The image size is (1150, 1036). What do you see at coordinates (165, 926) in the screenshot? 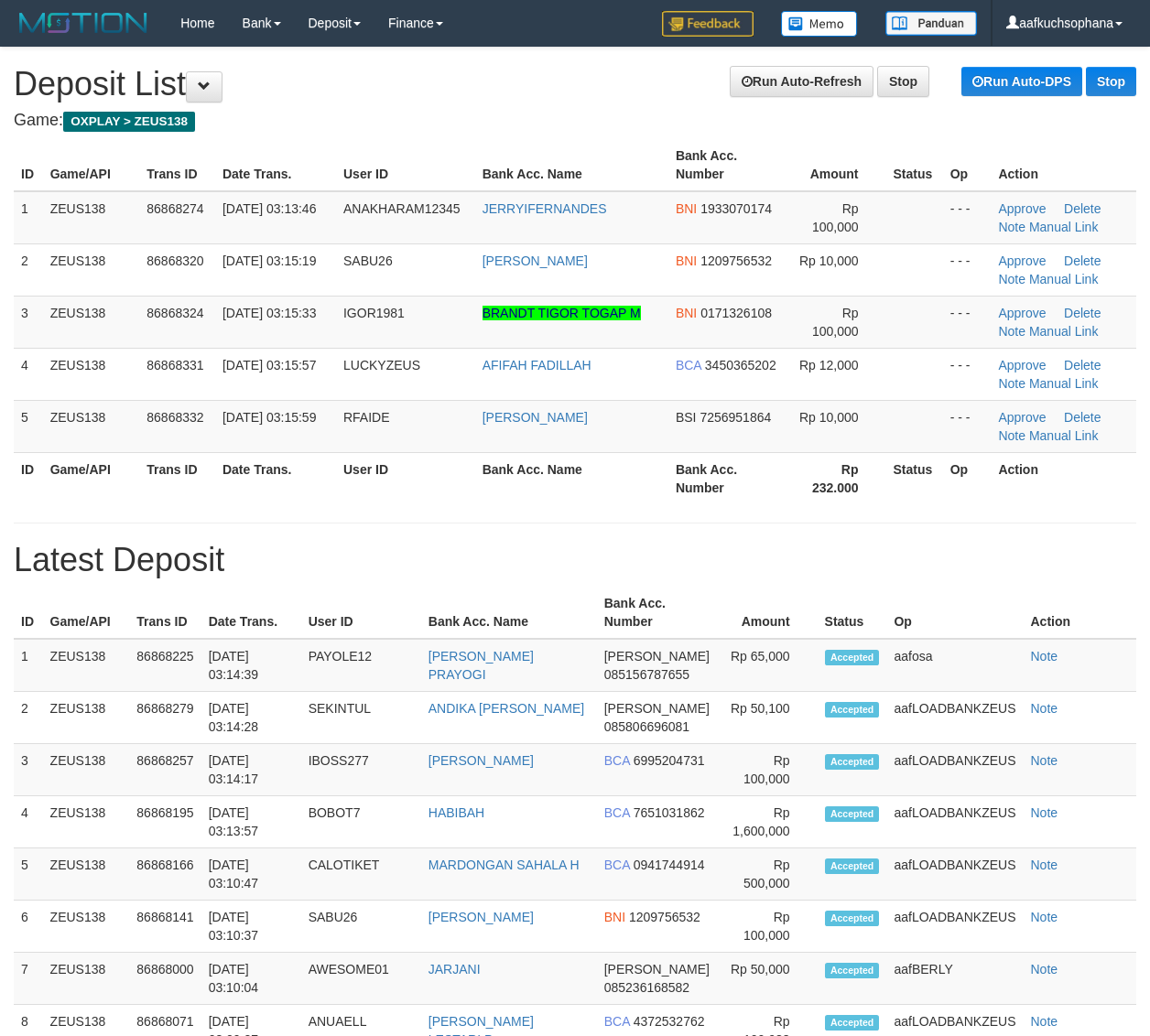
I see `td: 86868141` at bounding box center [165, 926].